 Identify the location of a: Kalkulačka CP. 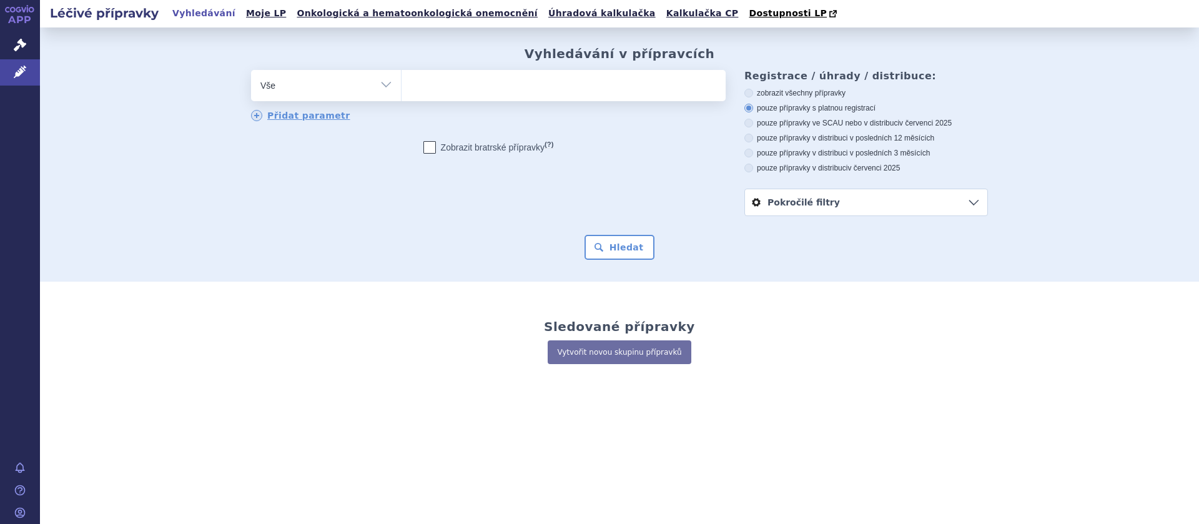
(703, 13).